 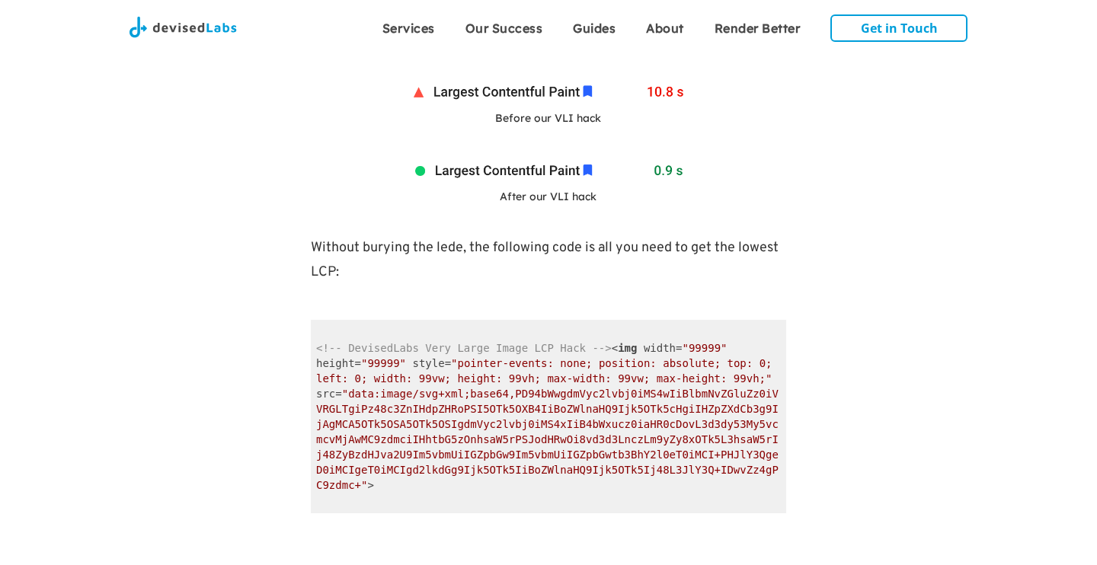 What do you see at coordinates (549, 197) in the screenshot?
I see `figcaption: After our VLI hack` at bounding box center [549, 197].